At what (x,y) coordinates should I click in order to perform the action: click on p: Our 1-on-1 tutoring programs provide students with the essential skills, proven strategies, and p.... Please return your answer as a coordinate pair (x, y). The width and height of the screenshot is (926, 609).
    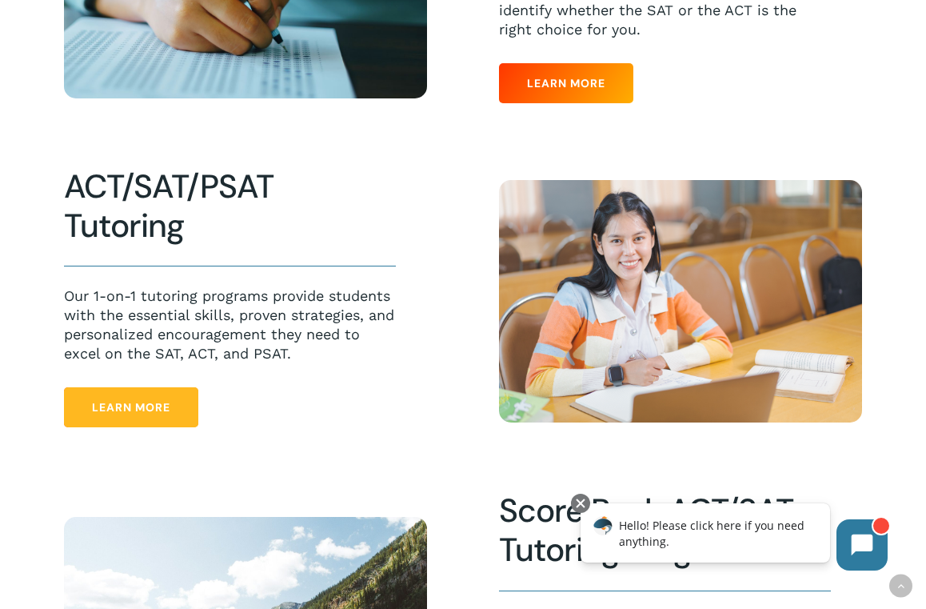
    Looking at the image, I should click on (230, 325).